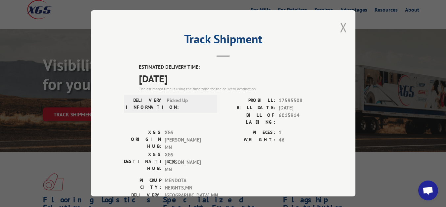 This screenshot has height=207, width=446. What do you see at coordinates (231, 89) in the screenshot?
I see `div: The estimated time is using the time zone for the delivery destination.` at bounding box center [231, 89].